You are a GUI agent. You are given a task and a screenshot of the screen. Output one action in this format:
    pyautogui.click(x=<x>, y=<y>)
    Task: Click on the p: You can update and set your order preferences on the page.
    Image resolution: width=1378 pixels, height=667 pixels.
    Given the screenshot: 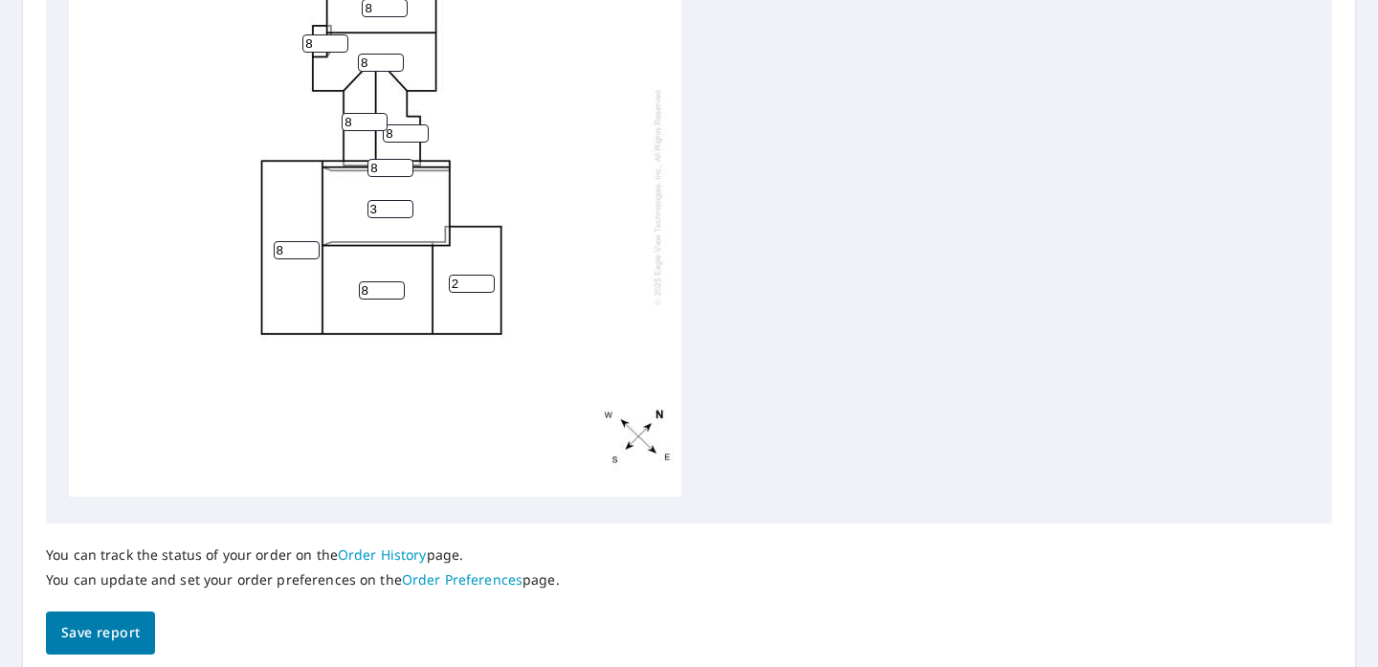 What is the action you would take?
    pyautogui.click(x=302, y=580)
    